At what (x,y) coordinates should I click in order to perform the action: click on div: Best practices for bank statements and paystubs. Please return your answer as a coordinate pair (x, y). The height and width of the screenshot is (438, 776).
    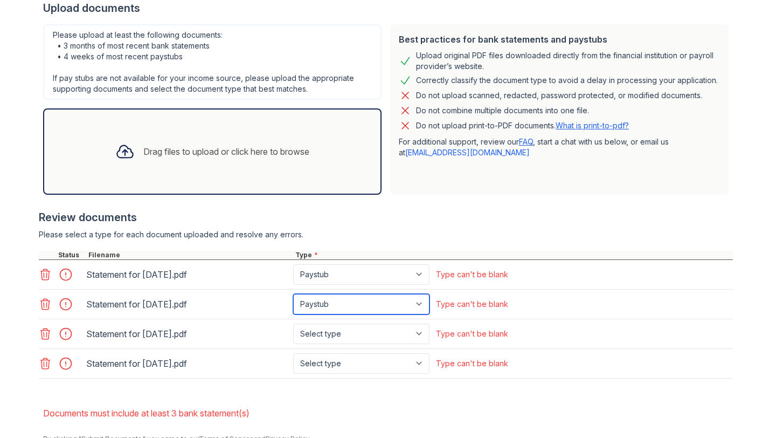
    Looking at the image, I should click on (559, 39).